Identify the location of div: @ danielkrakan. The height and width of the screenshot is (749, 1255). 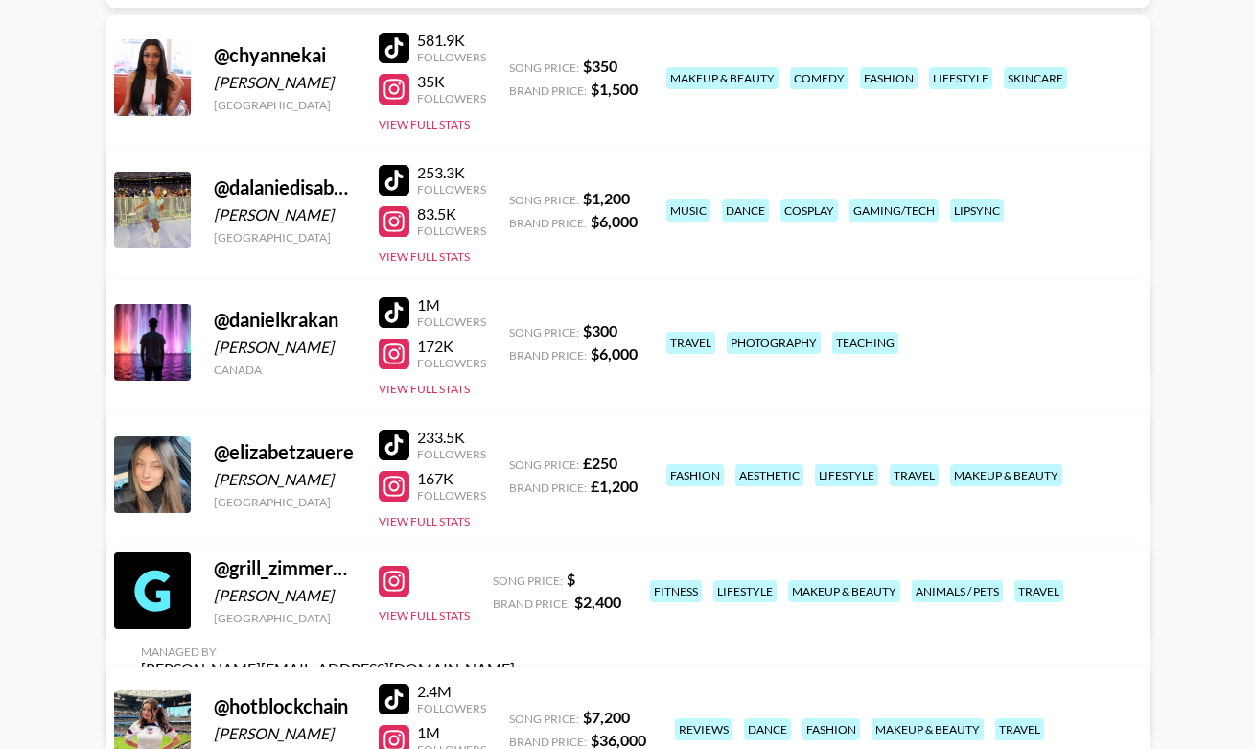
(285, 319).